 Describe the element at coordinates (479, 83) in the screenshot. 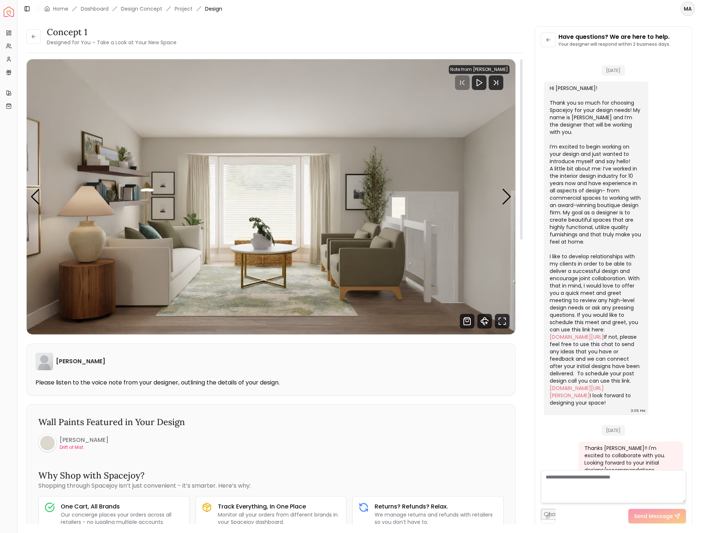

I see `svg: Play` at that location.